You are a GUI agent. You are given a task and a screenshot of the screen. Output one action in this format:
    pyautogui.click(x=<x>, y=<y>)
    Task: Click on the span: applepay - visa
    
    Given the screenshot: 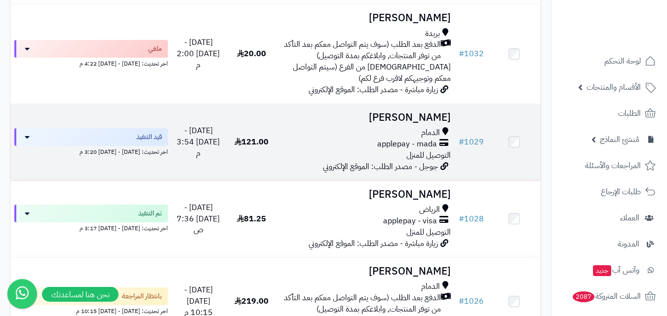 What is the action you would take?
    pyautogui.click(x=410, y=221)
    